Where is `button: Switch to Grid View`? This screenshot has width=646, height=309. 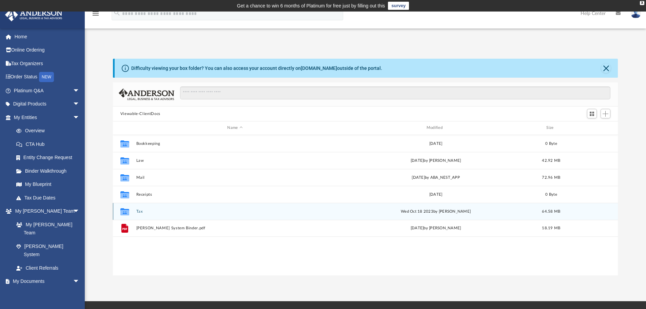
button: Switch to Grid View is located at coordinates (592, 114).